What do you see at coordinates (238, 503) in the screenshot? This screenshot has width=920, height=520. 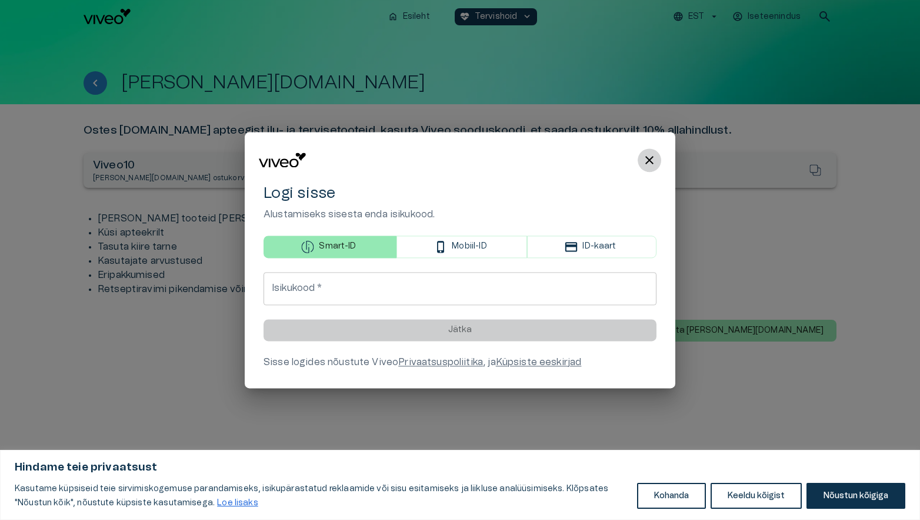 I see `a: Loe lisaks` at bounding box center [238, 503].